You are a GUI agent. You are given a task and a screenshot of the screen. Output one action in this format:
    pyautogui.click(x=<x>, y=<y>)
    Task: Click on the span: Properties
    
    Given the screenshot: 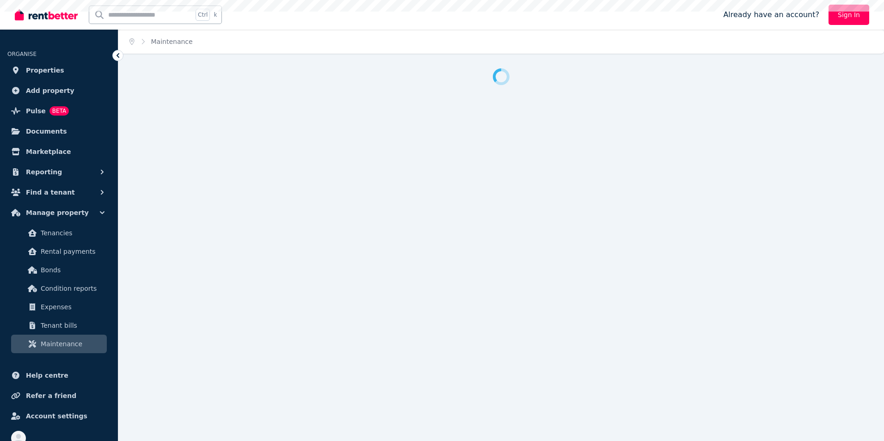 What is the action you would take?
    pyautogui.click(x=45, y=70)
    